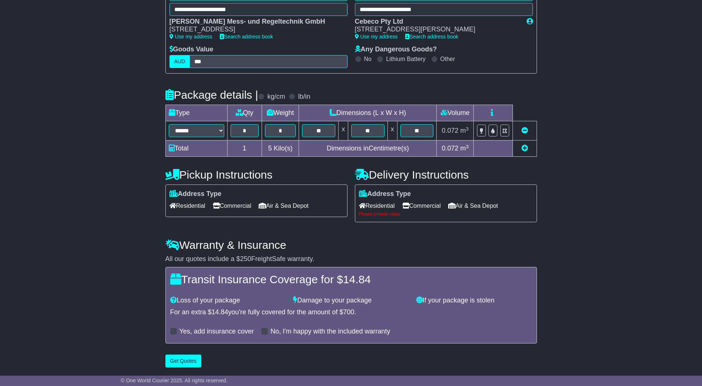 The height and width of the screenshot is (386, 702). What do you see at coordinates (212, 95) in the screenshot?
I see `h4: Package details |` at bounding box center [212, 95].